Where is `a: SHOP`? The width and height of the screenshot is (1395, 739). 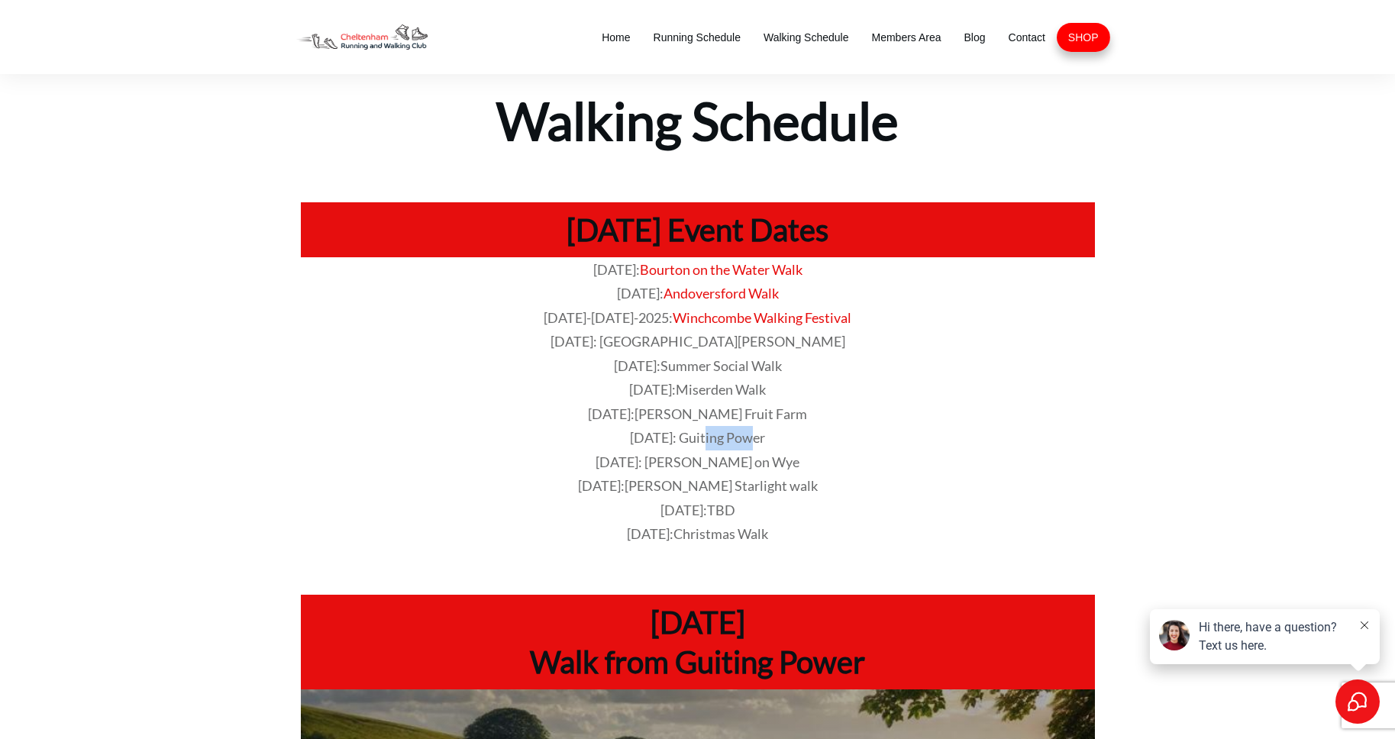
a: SHOP is located at coordinates (1083, 37).